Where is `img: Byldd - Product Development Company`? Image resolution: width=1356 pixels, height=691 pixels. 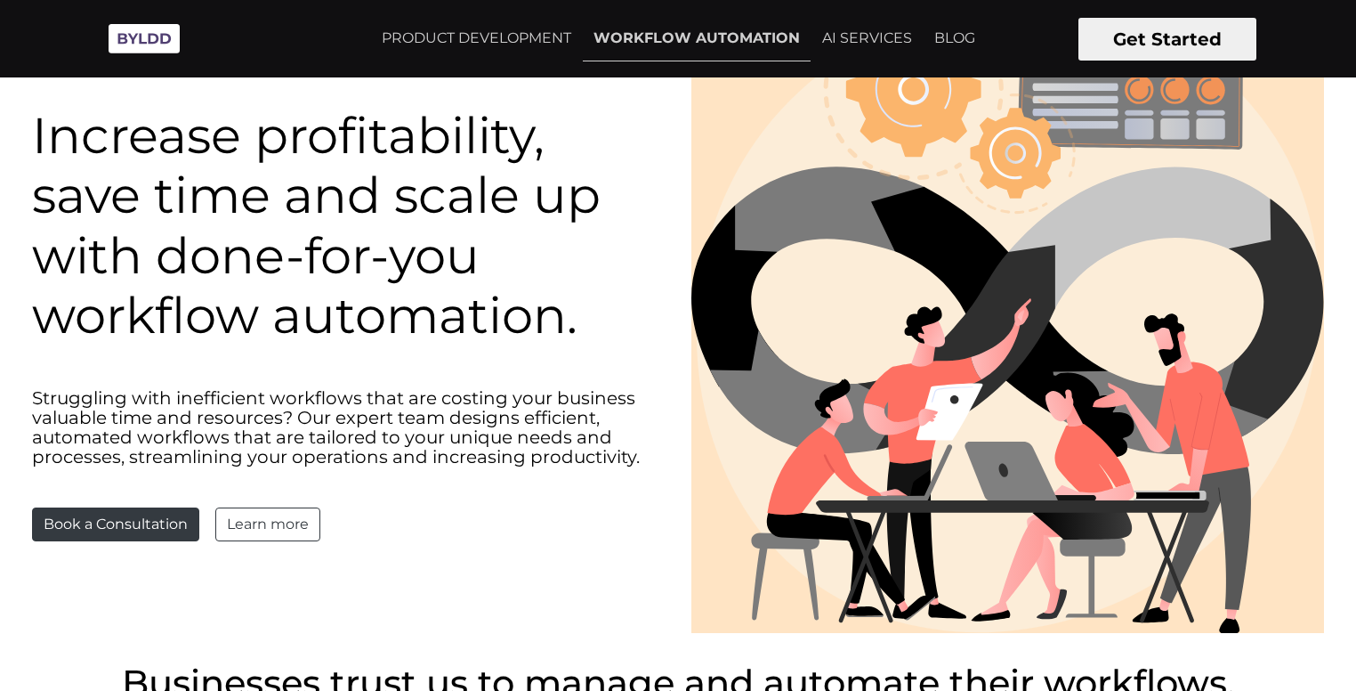 img: Byldd - Product Development Company is located at coordinates (144, 38).